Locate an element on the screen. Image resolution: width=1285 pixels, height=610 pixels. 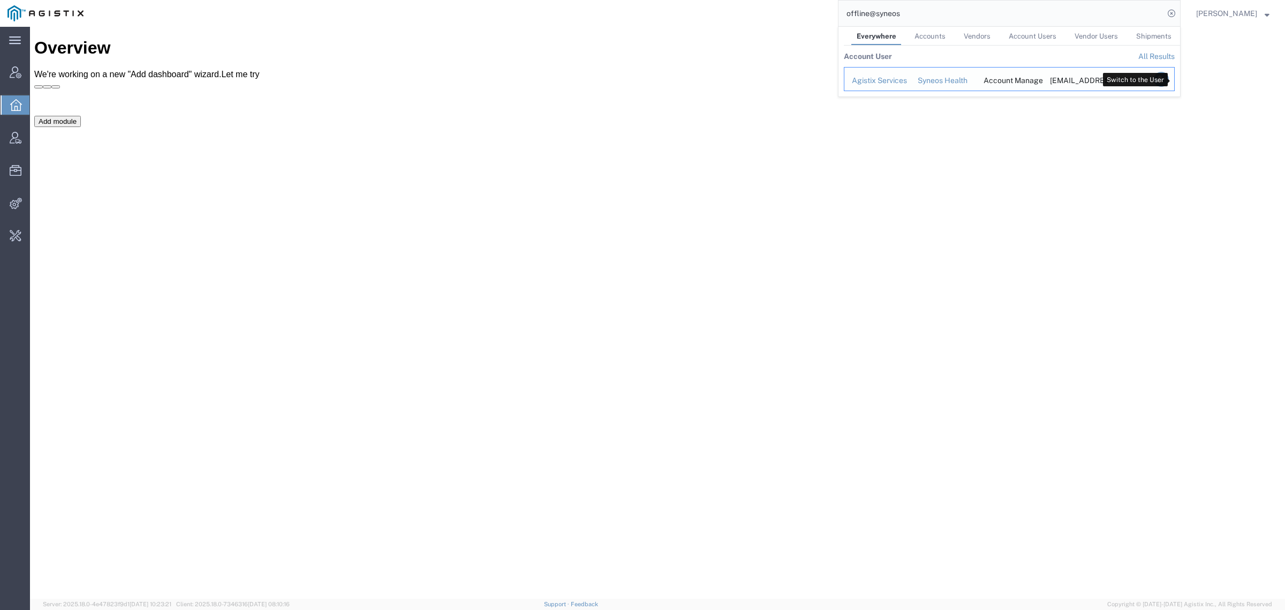
a: Let me try is located at coordinates (210, 47).